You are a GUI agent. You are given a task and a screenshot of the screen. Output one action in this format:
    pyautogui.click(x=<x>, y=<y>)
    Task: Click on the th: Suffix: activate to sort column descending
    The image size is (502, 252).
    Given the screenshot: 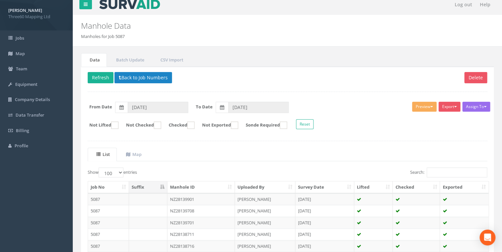 What is the action you would take?
    pyautogui.click(x=148, y=188)
    